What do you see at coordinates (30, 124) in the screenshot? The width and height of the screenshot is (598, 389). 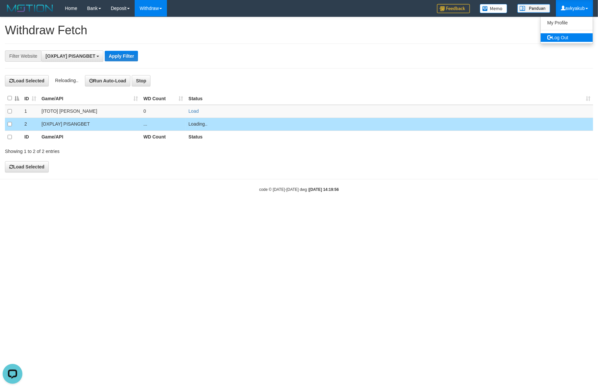 I see `td: 2` at bounding box center [30, 124].